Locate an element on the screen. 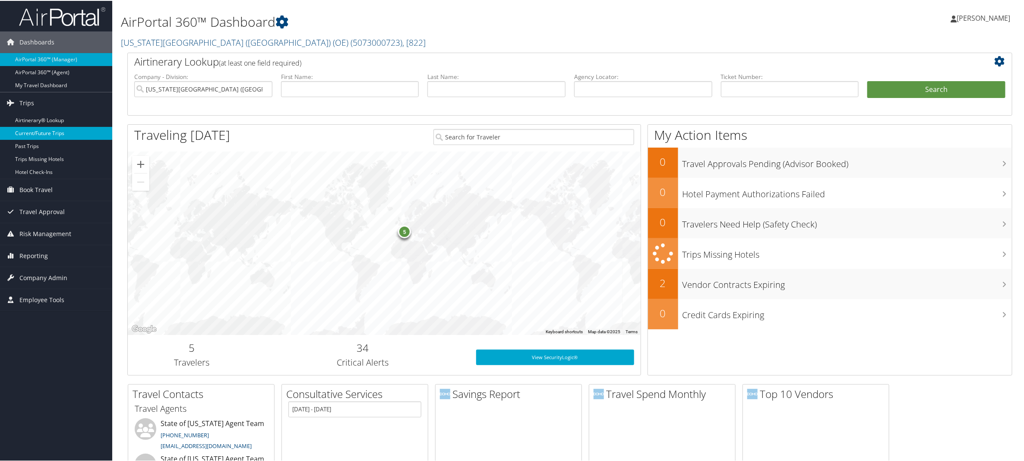 This screenshot has height=461, width=1024. span: Reporting is located at coordinates (34, 255).